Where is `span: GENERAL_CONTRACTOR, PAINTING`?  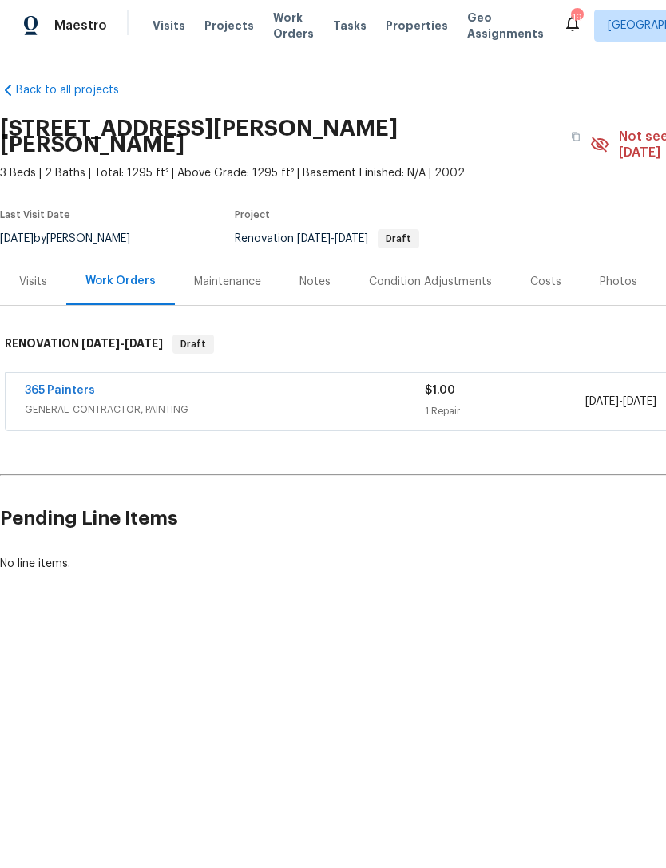 span: GENERAL_CONTRACTOR, PAINTING is located at coordinates (224, 409).